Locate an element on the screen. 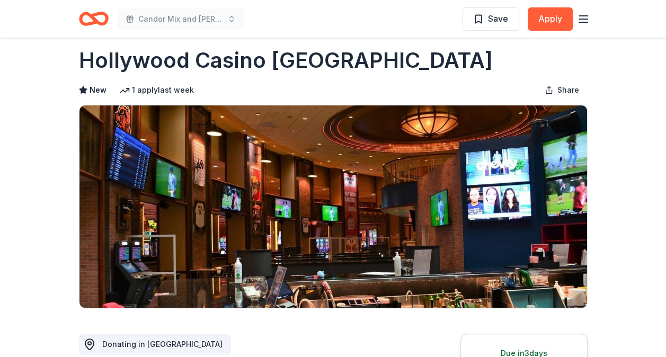 This screenshot has height=357, width=666. button: Save is located at coordinates (490, 19).